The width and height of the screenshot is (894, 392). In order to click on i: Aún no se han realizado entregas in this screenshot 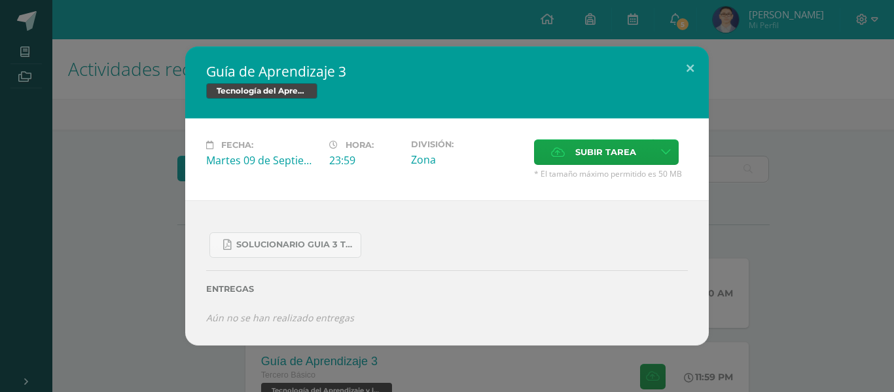, I will do `click(280, 318)`.